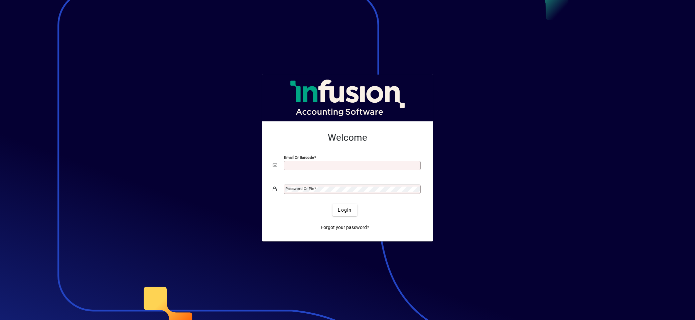 This screenshot has height=320, width=695. What do you see at coordinates (300, 188) in the screenshot?
I see `mat-label: Password or Pin` at bounding box center [300, 188].